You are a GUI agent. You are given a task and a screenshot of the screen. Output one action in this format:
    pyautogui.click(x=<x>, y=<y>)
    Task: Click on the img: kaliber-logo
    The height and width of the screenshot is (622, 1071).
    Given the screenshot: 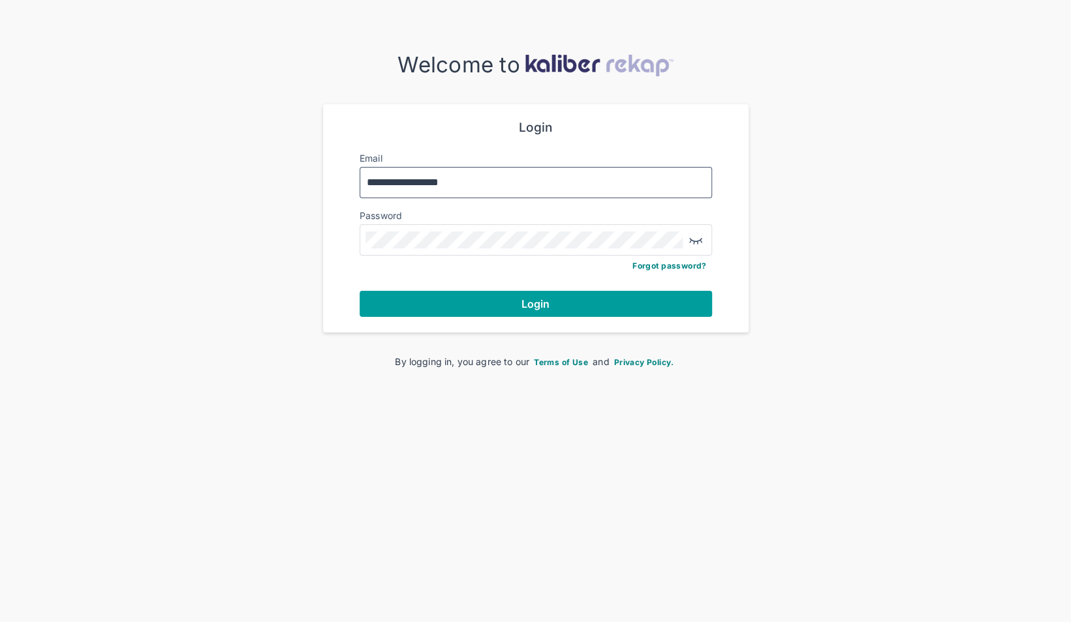 What is the action you would take?
    pyautogui.click(x=599, y=65)
    